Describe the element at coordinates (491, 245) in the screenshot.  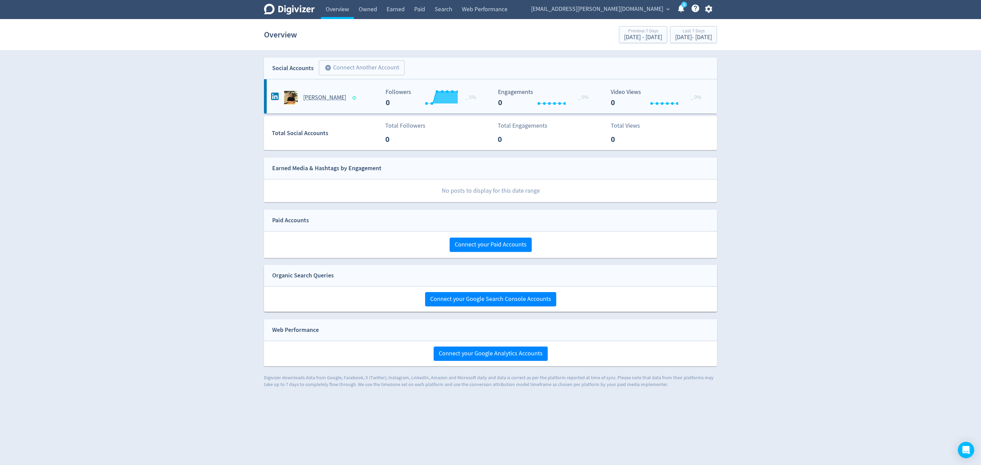
I see `button: Connect your Paid Accounts` at that location.